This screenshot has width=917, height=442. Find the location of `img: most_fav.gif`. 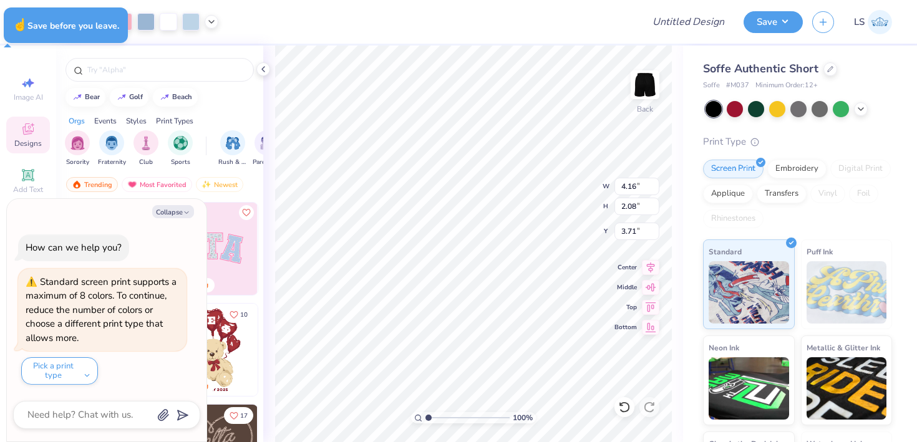

img: most_fav.gif is located at coordinates (132, 185).